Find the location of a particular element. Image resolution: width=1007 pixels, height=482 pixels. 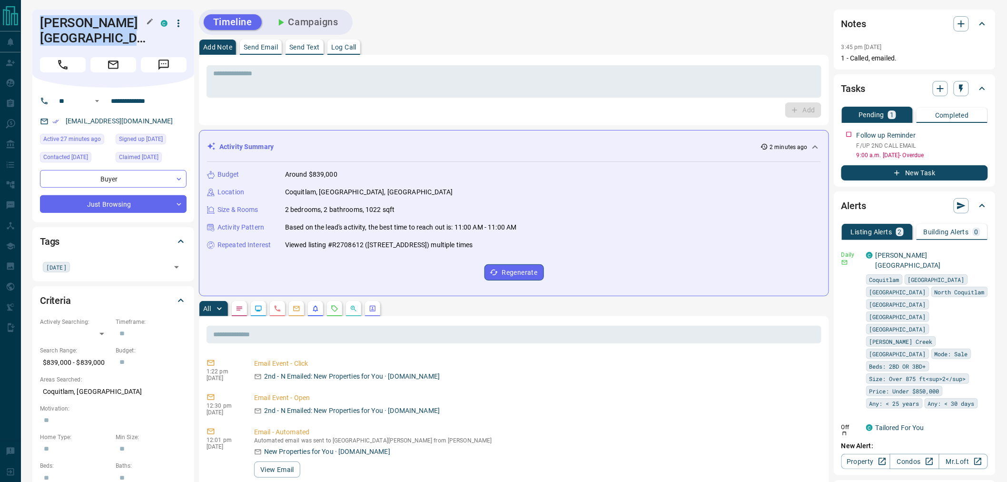

button: Timeline is located at coordinates (233, 22).